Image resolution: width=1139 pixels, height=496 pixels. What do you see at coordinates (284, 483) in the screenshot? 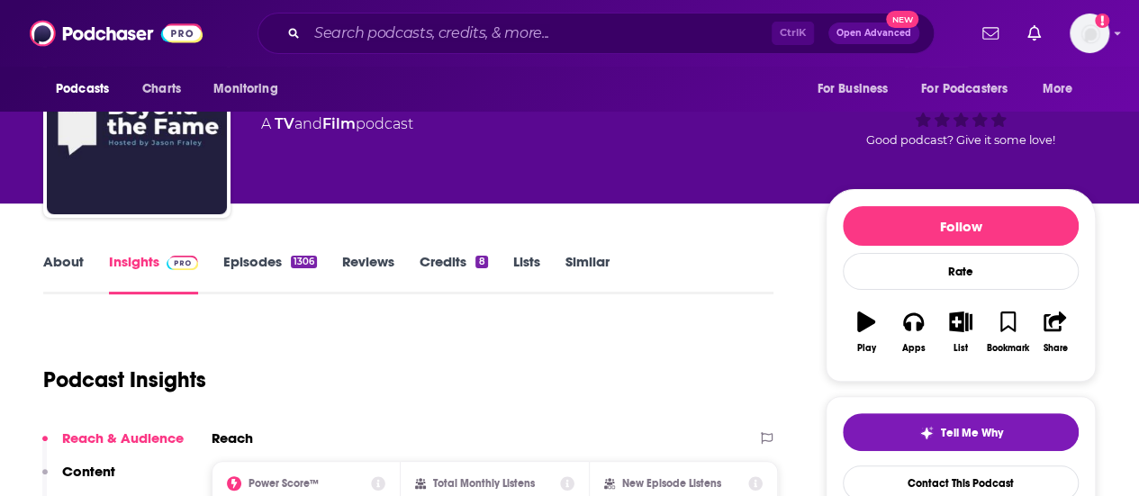
I see `h2: Power Score™` at bounding box center [284, 483].